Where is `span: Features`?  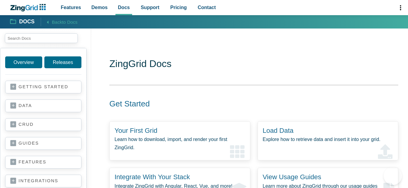
span: Features is located at coordinates (71, 7).